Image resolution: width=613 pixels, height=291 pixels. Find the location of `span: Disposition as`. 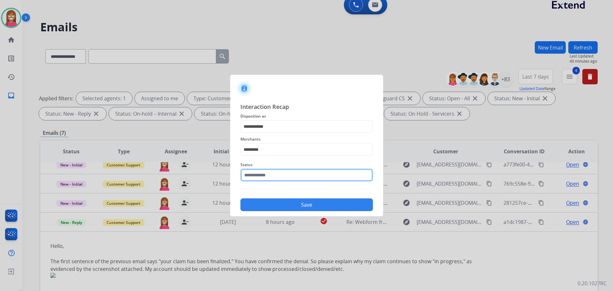

span: Disposition as is located at coordinates (306, 116).